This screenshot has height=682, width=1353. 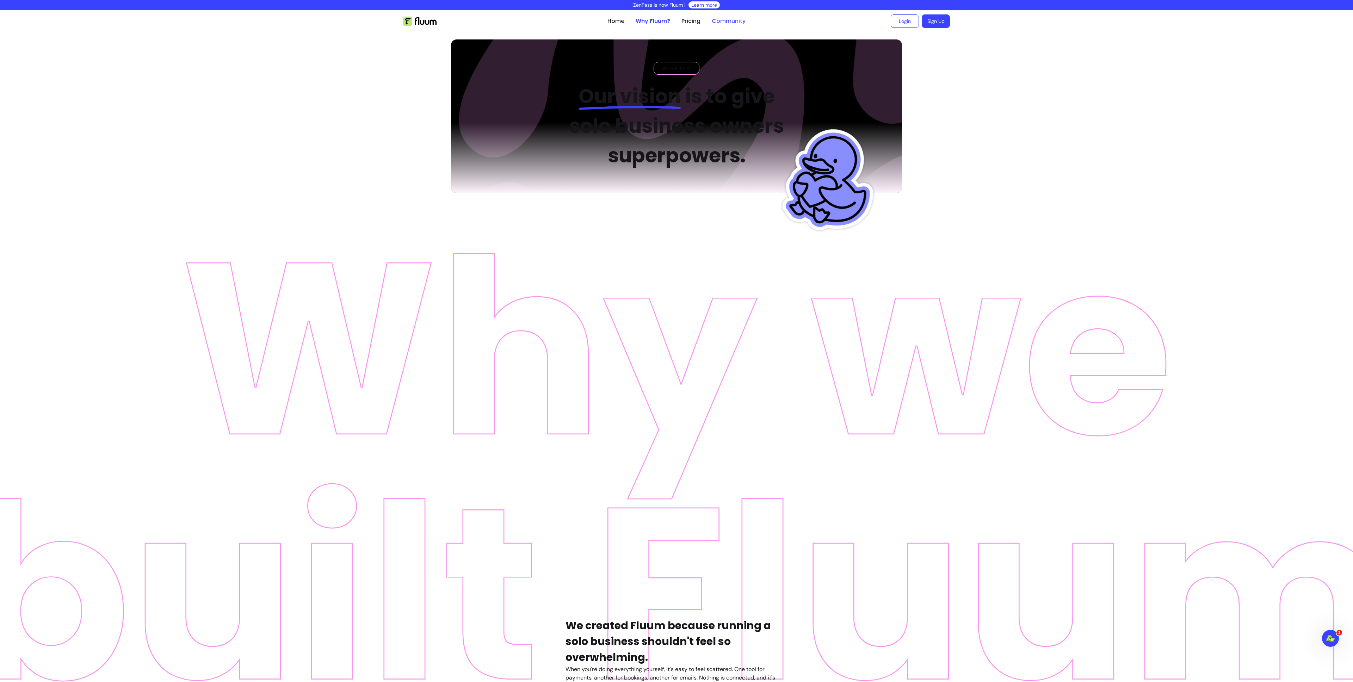 I want to click on img: Fluum Logo, so click(x=420, y=21).